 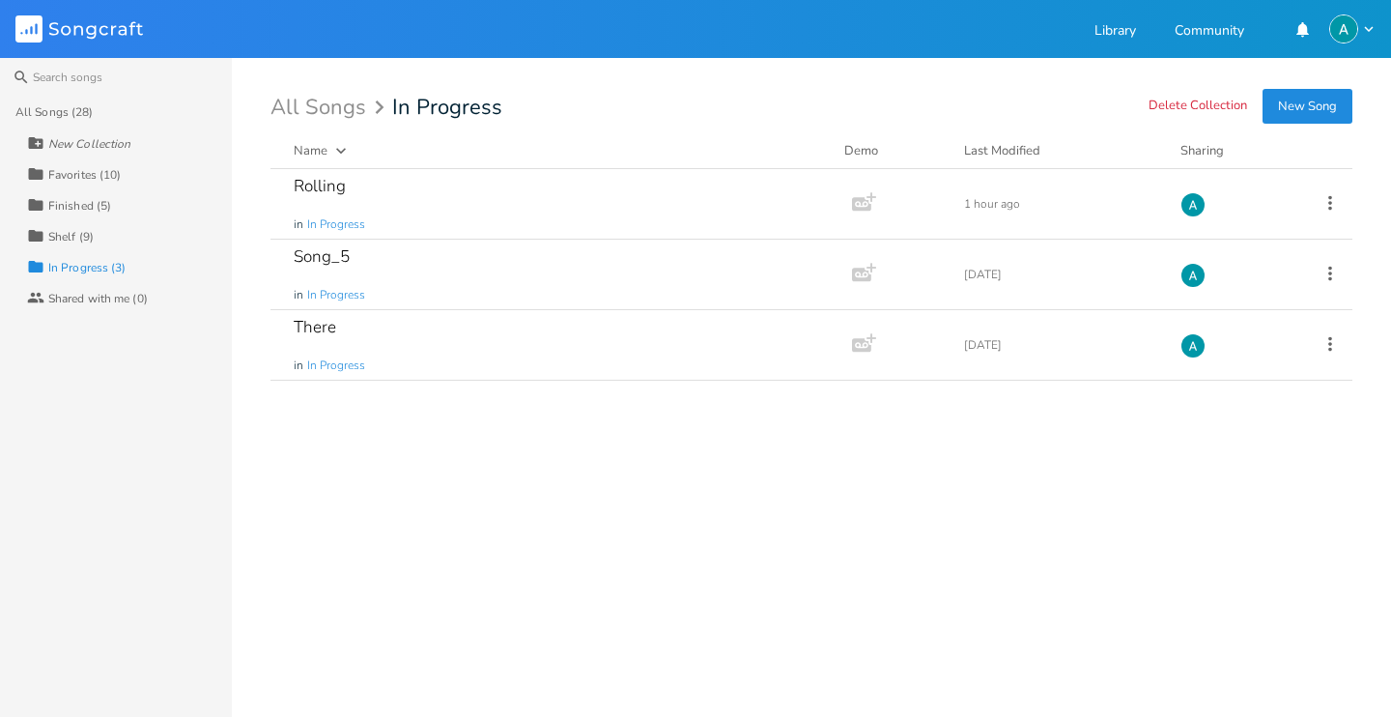 I want to click on div: Last Modified, so click(x=1002, y=151).